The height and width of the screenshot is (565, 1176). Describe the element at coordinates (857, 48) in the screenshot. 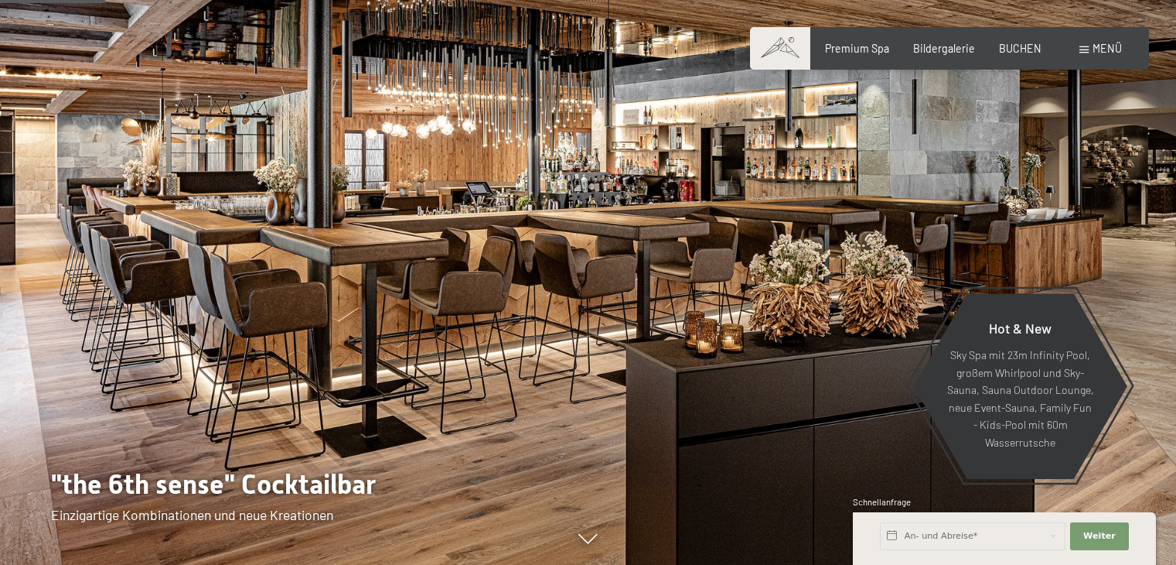

I see `a: Premium Spa` at that location.